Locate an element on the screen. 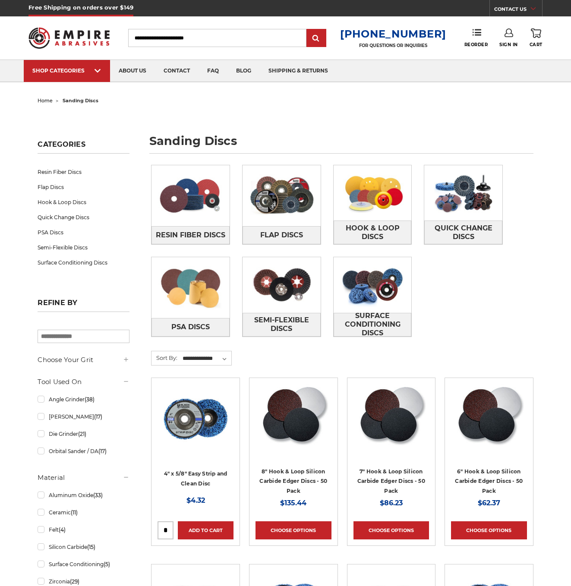  a: contact is located at coordinates (177, 71).